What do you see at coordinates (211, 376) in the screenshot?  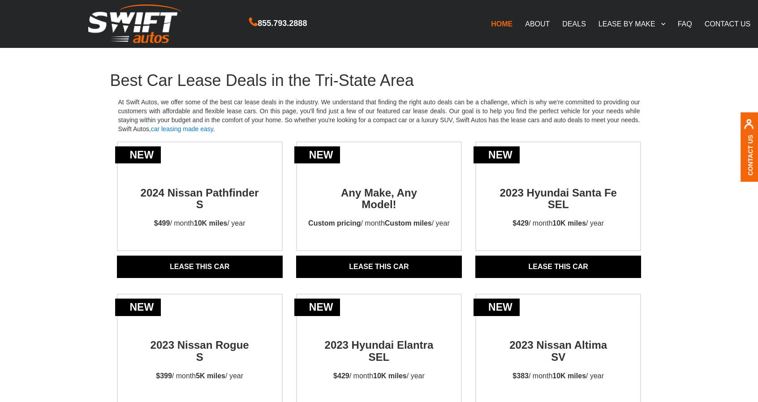 I see `strong: 5K miles` at bounding box center [211, 376].